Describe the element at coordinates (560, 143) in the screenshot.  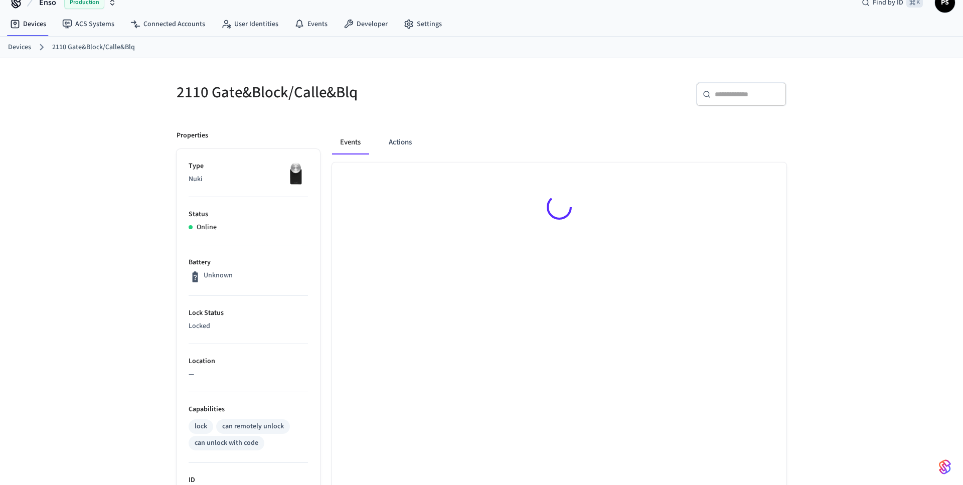
I see `div: ant example` at that location.